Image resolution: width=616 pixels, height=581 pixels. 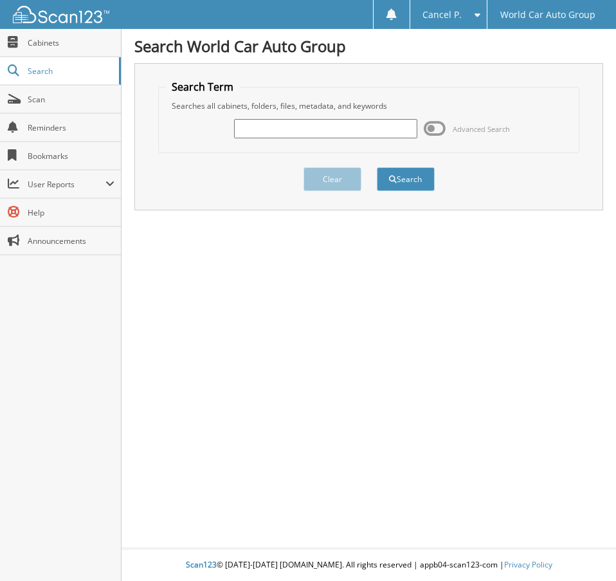 I want to click on span: Cancel P., so click(x=442, y=15).